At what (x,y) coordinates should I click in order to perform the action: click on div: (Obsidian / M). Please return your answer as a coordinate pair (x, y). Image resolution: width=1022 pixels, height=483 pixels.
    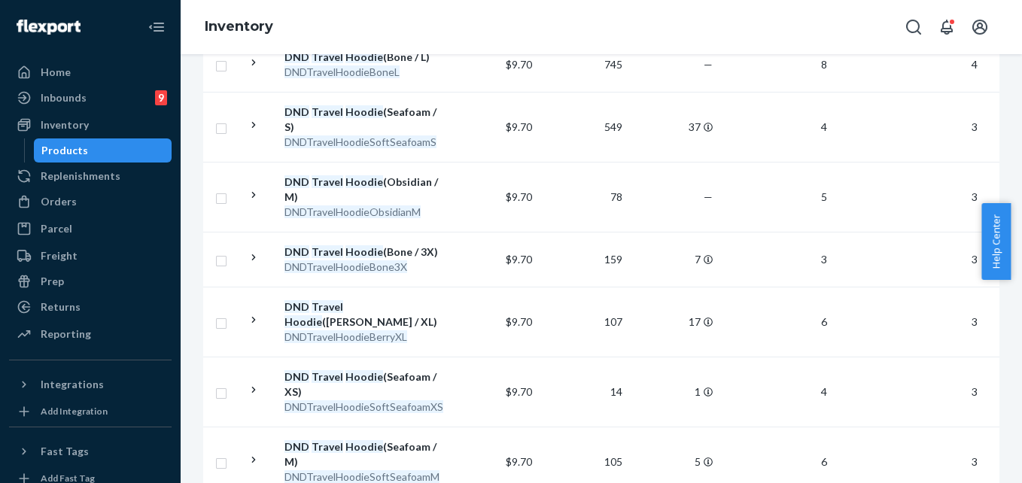
    Looking at the image, I should click on (363, 190).